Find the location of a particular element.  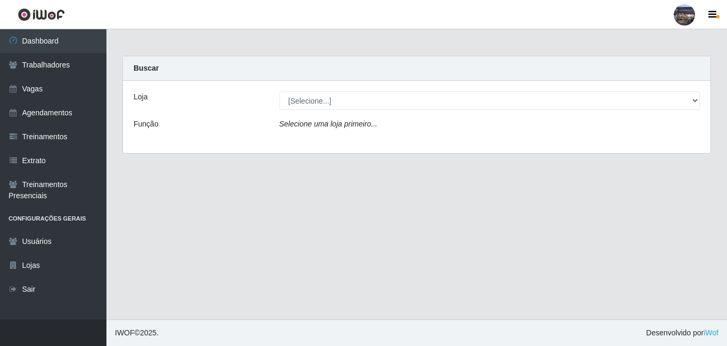

img: CoreUI Logo is located at coordinates (41, 14).